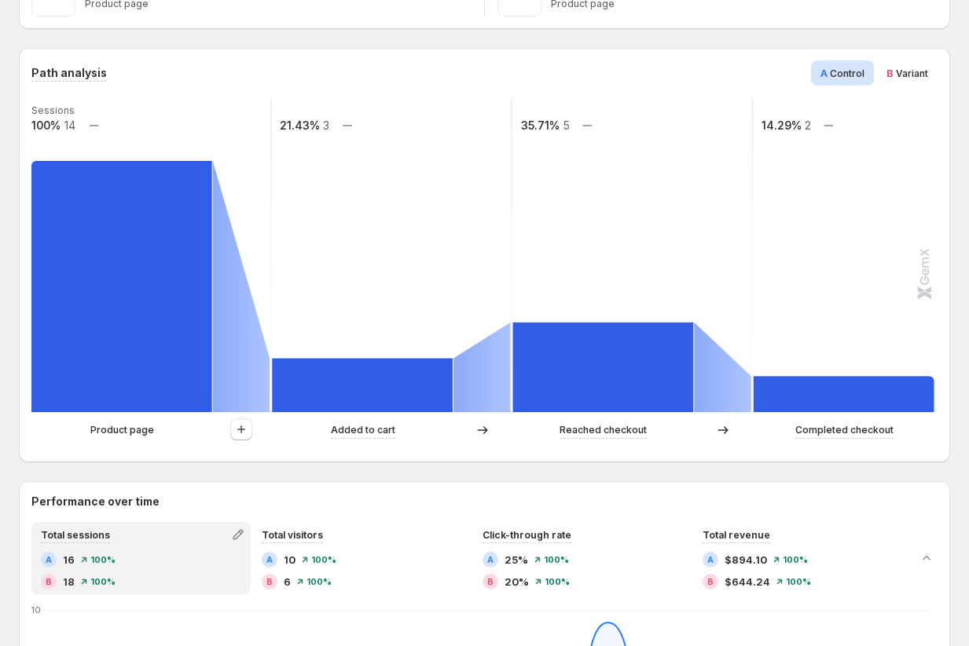 The width and height of the screenshot is (969, 646). I want to click on text: Sessions, so click(53, 110).